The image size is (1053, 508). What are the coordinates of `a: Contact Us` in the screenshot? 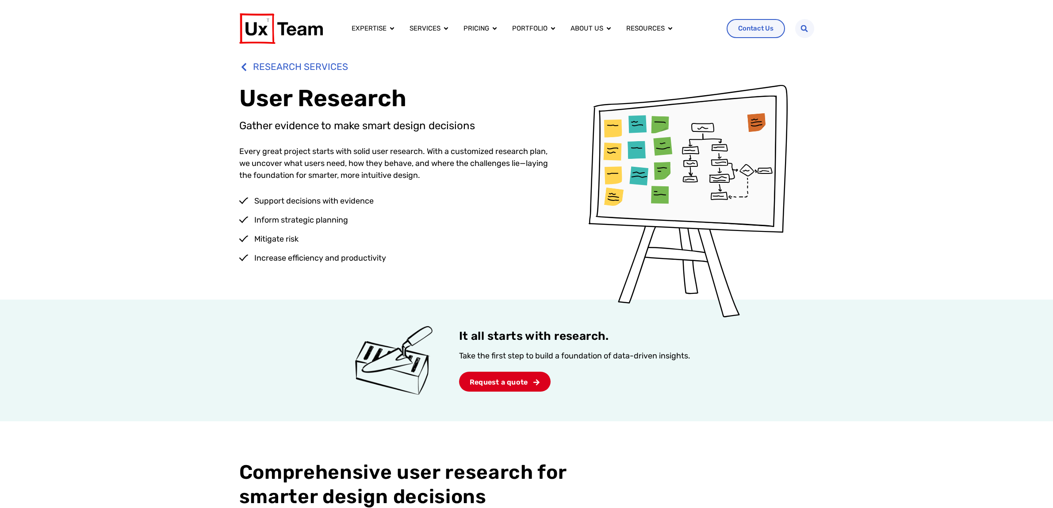 It's located at (756, 28).